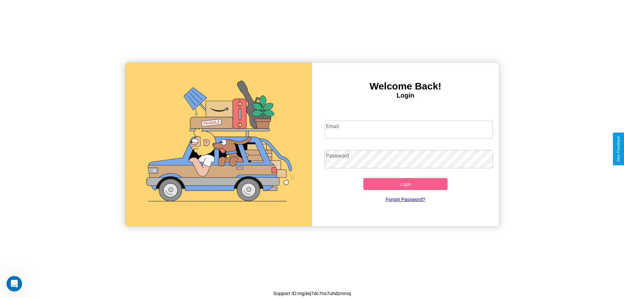 The image size is (624, 298). I want to click on a: Forgot Password?, so click(405, 199).